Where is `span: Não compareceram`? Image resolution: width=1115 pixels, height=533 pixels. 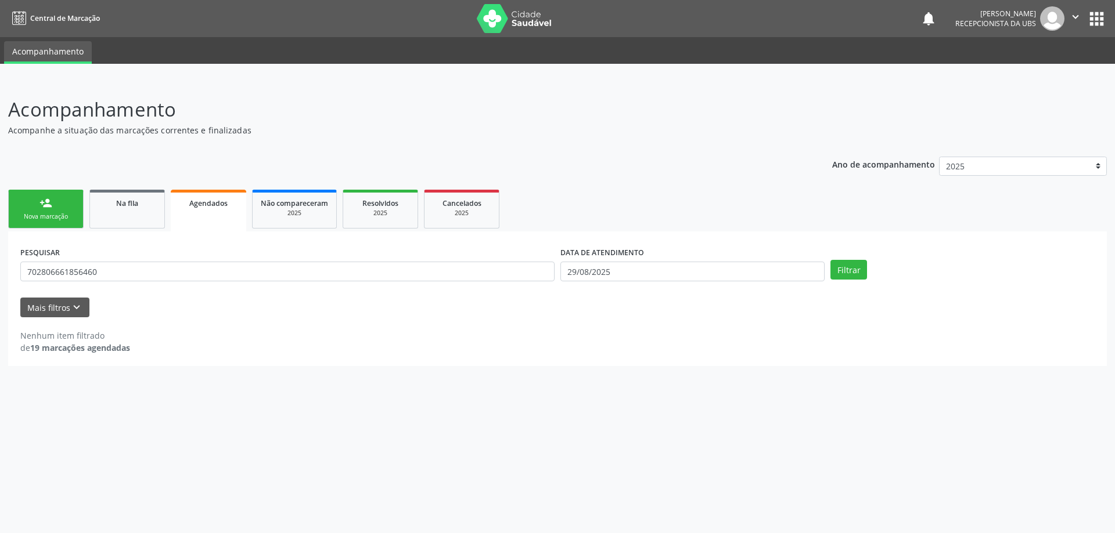 span: Não compareceram is located at coordinates (294, 203).